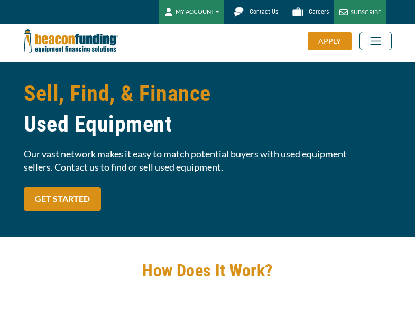  Describe the element at coordinates (208, 161) in the screenshot. I see `span: Our vast network makes it easy to match potential buyers with used equipment sellers. Contact us ...` at that location.